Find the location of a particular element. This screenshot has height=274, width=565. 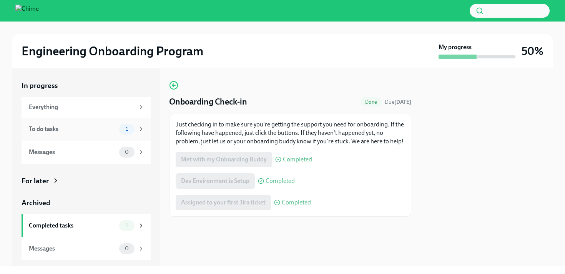

div: Archived is located at coordinates (86, 203).